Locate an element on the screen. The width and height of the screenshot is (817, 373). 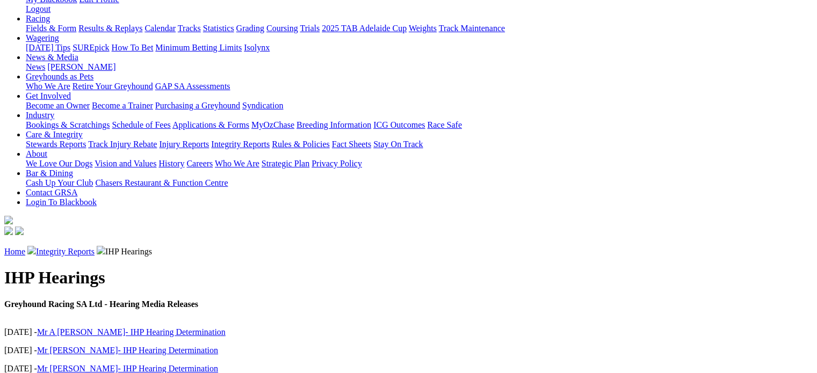
img: facebook.svg is located at coordinates (9, 231).